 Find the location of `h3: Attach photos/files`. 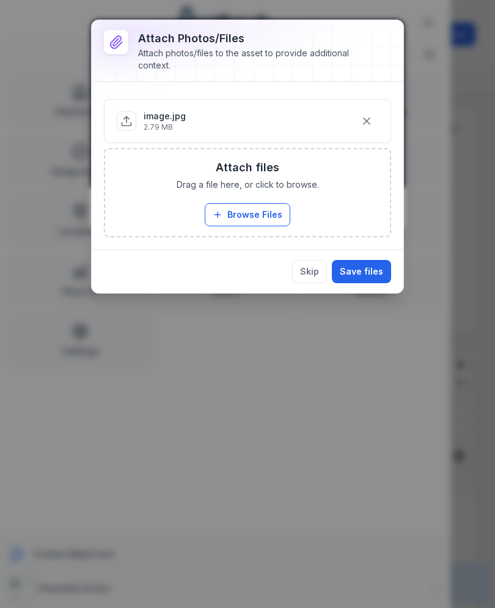

h3: Attach photos/files is located at coordinates (255, 39).